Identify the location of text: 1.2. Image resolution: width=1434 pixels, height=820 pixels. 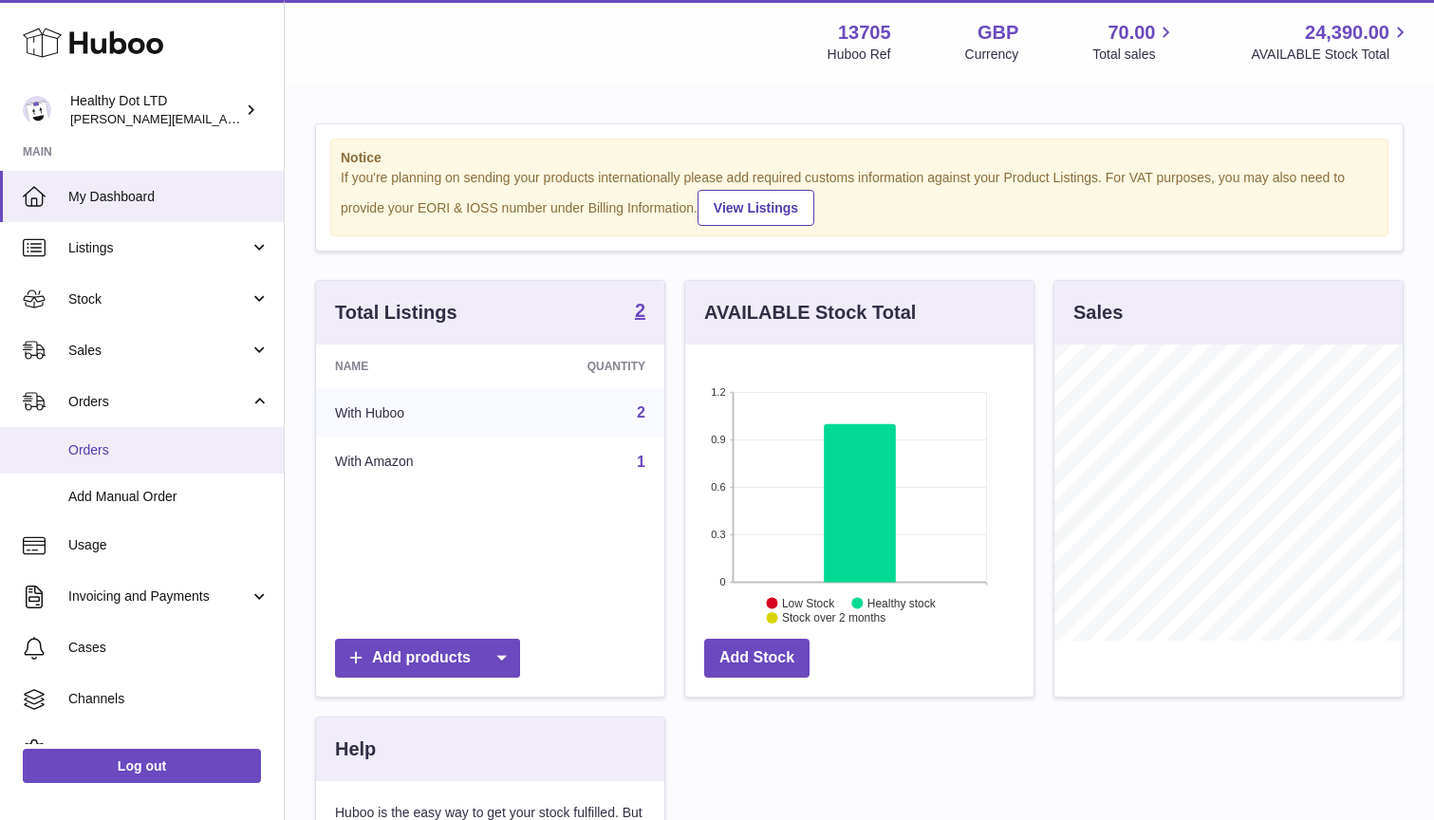
(718, 392).